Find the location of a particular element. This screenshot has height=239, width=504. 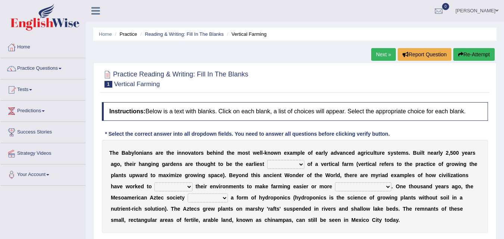

b: B is located at coordinates (231, 175).